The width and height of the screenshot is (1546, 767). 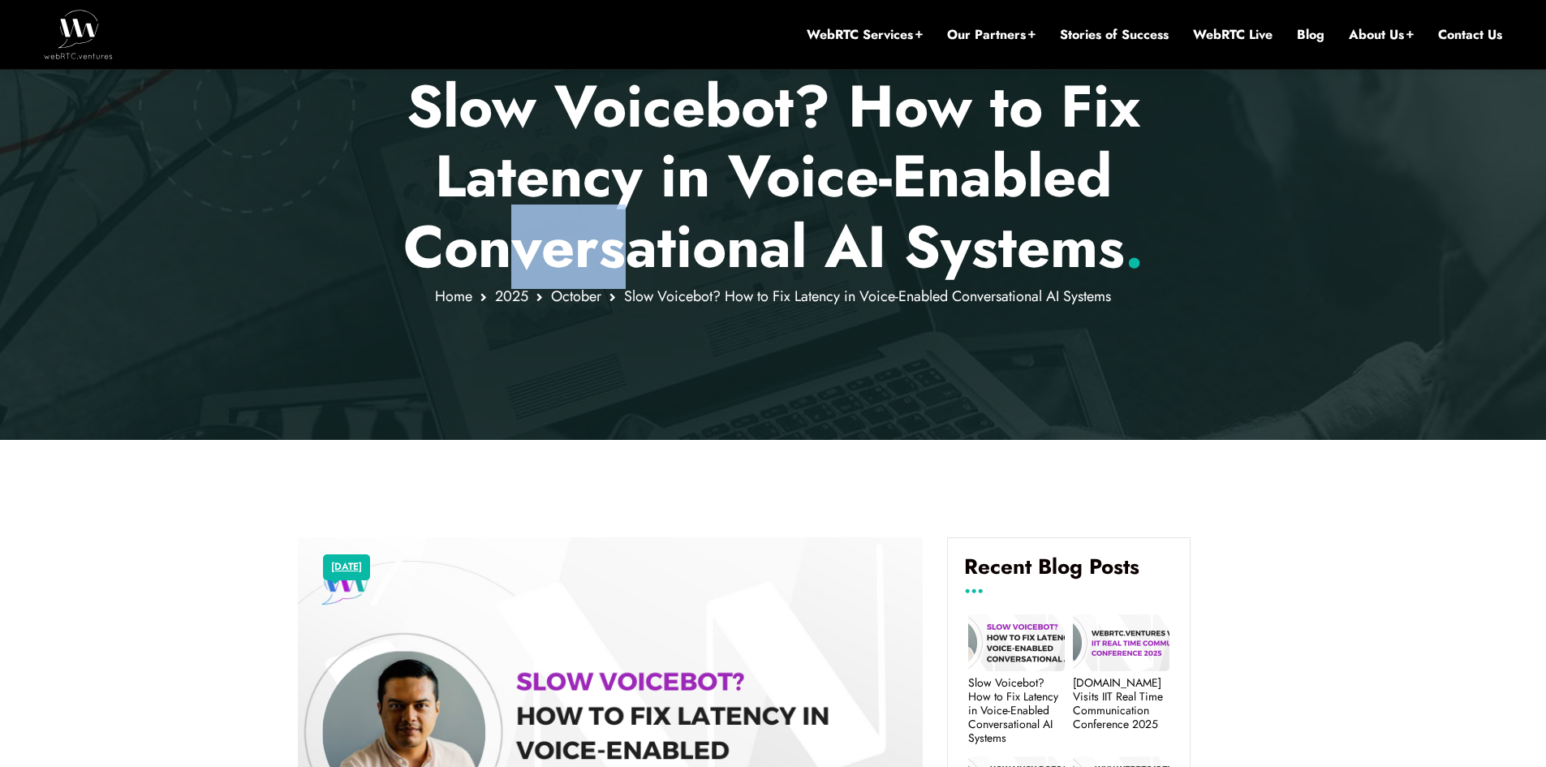 I want to click on a: Stories of Success, so click(x=1115, y=35).